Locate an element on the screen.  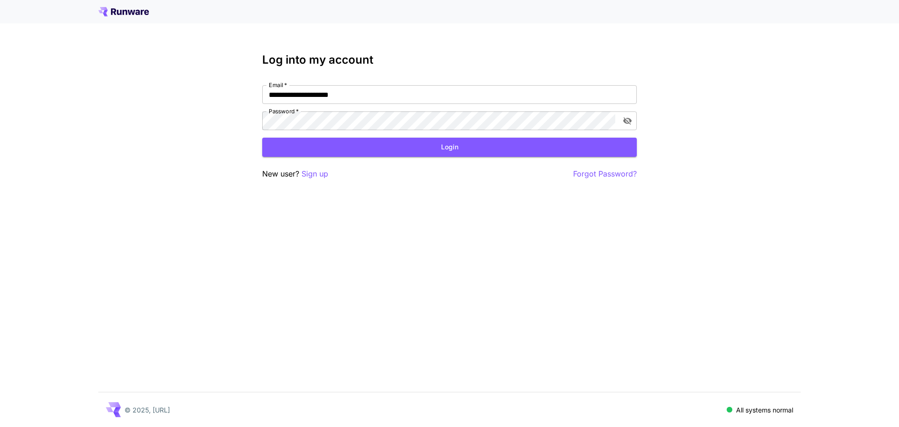
button: toggle password visibility is located at coordinates (627, 121).